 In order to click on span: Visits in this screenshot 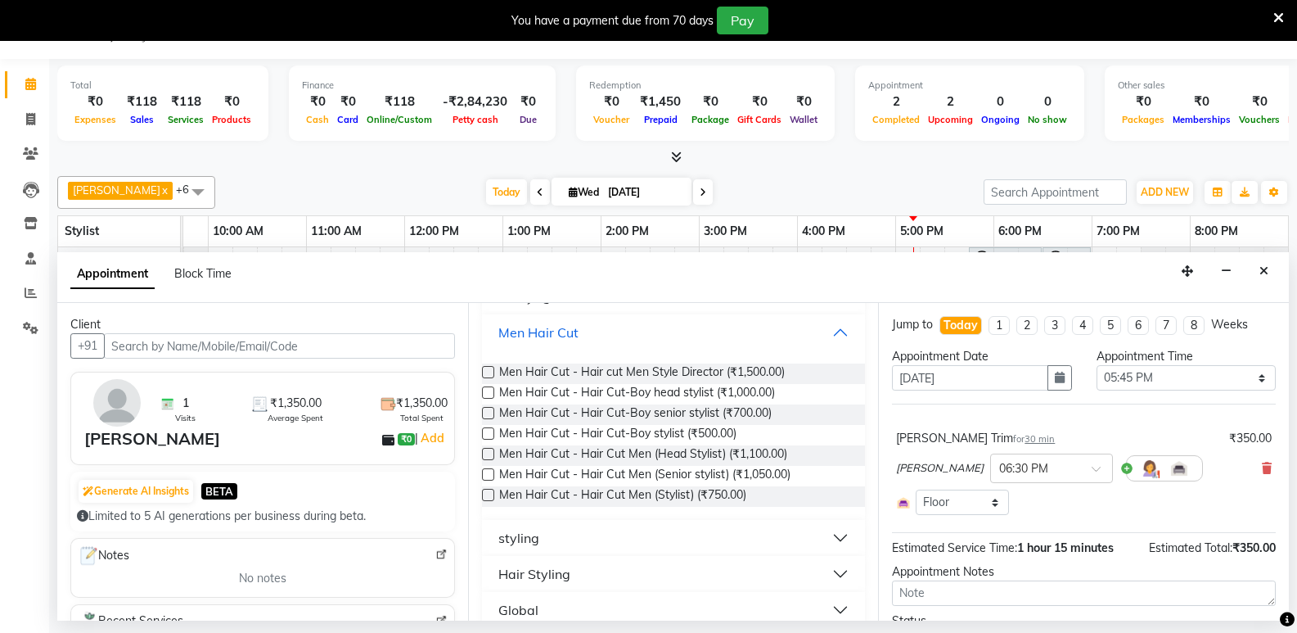, I will do `click(185, 417)`.